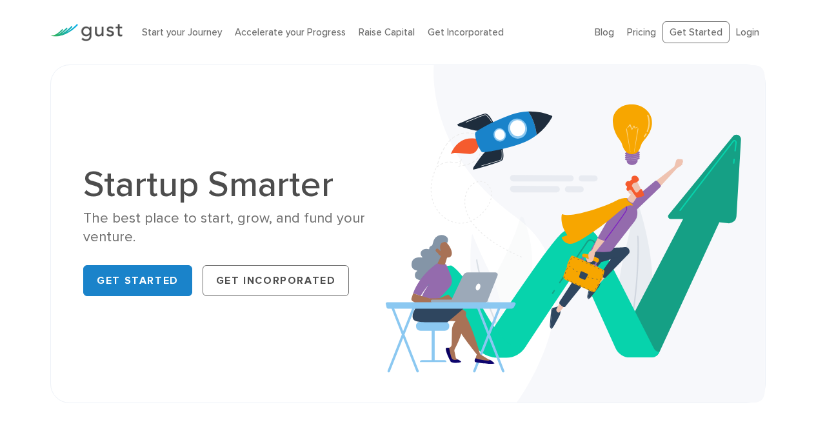 Image resolution: width=816 pixels, height=429 pixels. I want to click on img: Gust Logo, so click(86, 32).